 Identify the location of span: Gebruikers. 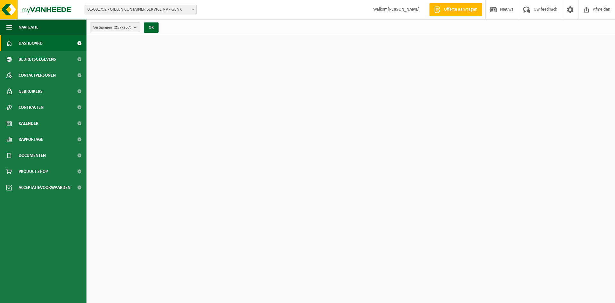
(30, 91).